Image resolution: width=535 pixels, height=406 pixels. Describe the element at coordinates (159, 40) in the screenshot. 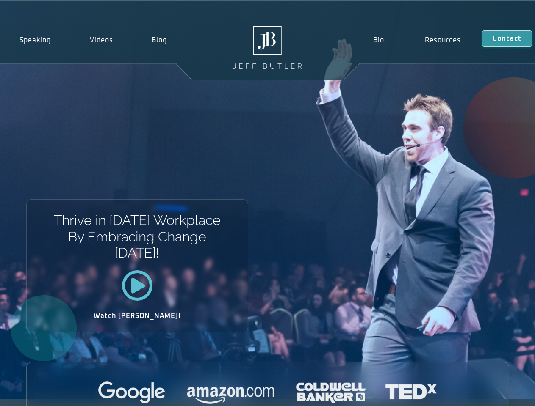

I see `a: Blog` at that location.